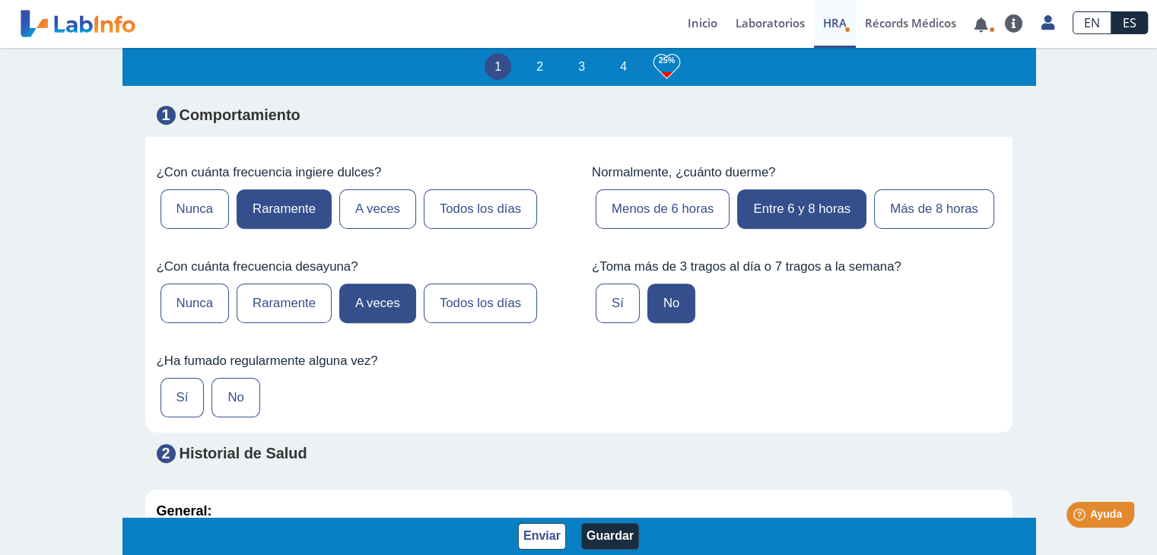 The image size is (1157, 555). Describe the element at coordinates (1129, 23) in the screenshot. I see `a: ES` at that location.